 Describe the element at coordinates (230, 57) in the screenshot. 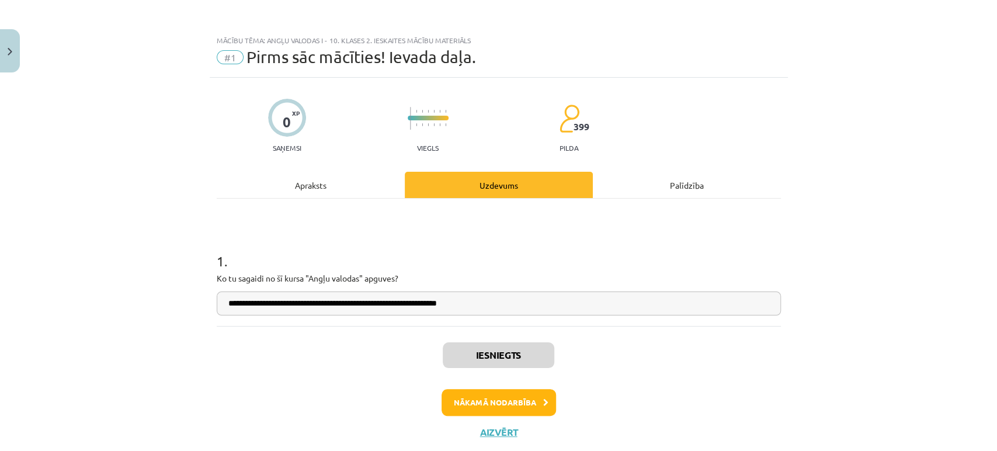

I see `span: #1` at that location.